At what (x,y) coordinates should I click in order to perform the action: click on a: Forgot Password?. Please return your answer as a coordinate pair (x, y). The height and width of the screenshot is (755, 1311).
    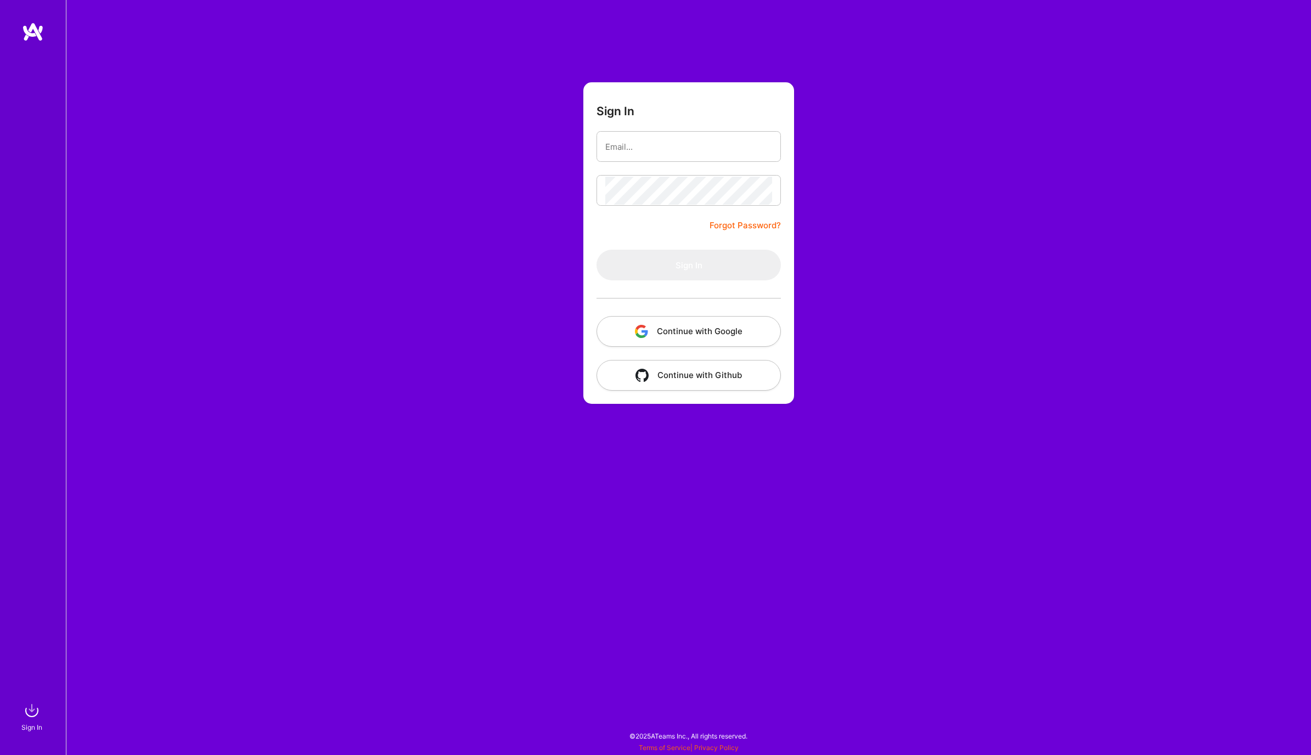
    Looking at the image, I should click on (745, 226).